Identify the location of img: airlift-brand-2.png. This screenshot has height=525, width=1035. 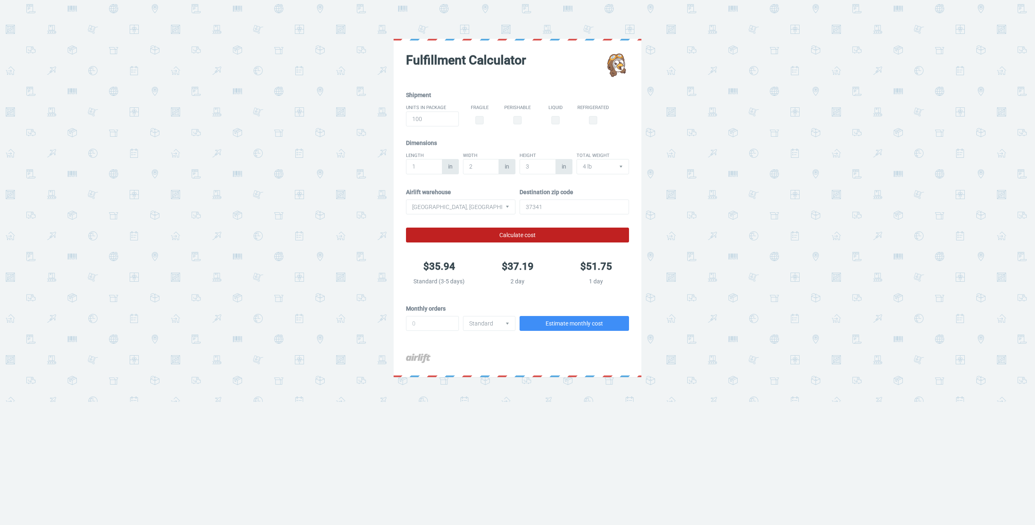
(419, 358).